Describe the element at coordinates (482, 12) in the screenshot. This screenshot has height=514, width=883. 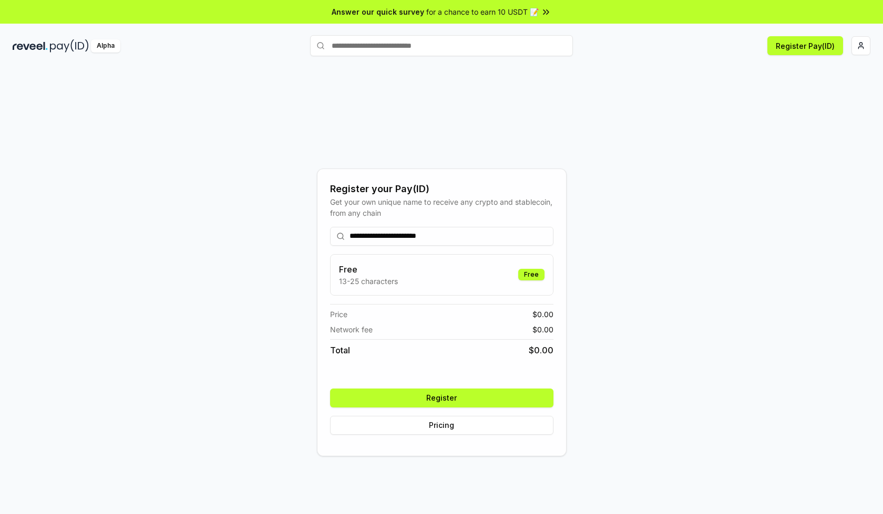
I see `span: for a chance to earn 10 USDT 📝` at that location.